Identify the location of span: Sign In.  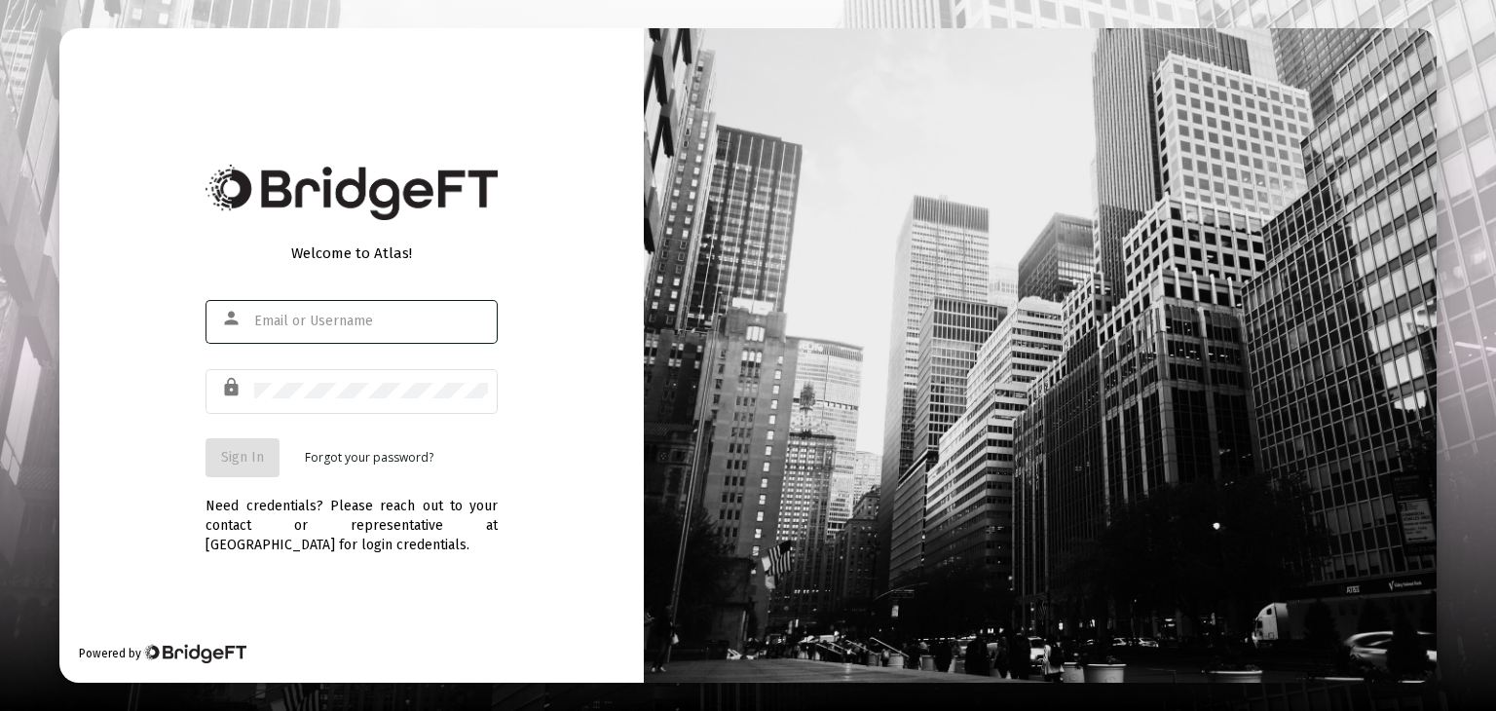
(243, 457).